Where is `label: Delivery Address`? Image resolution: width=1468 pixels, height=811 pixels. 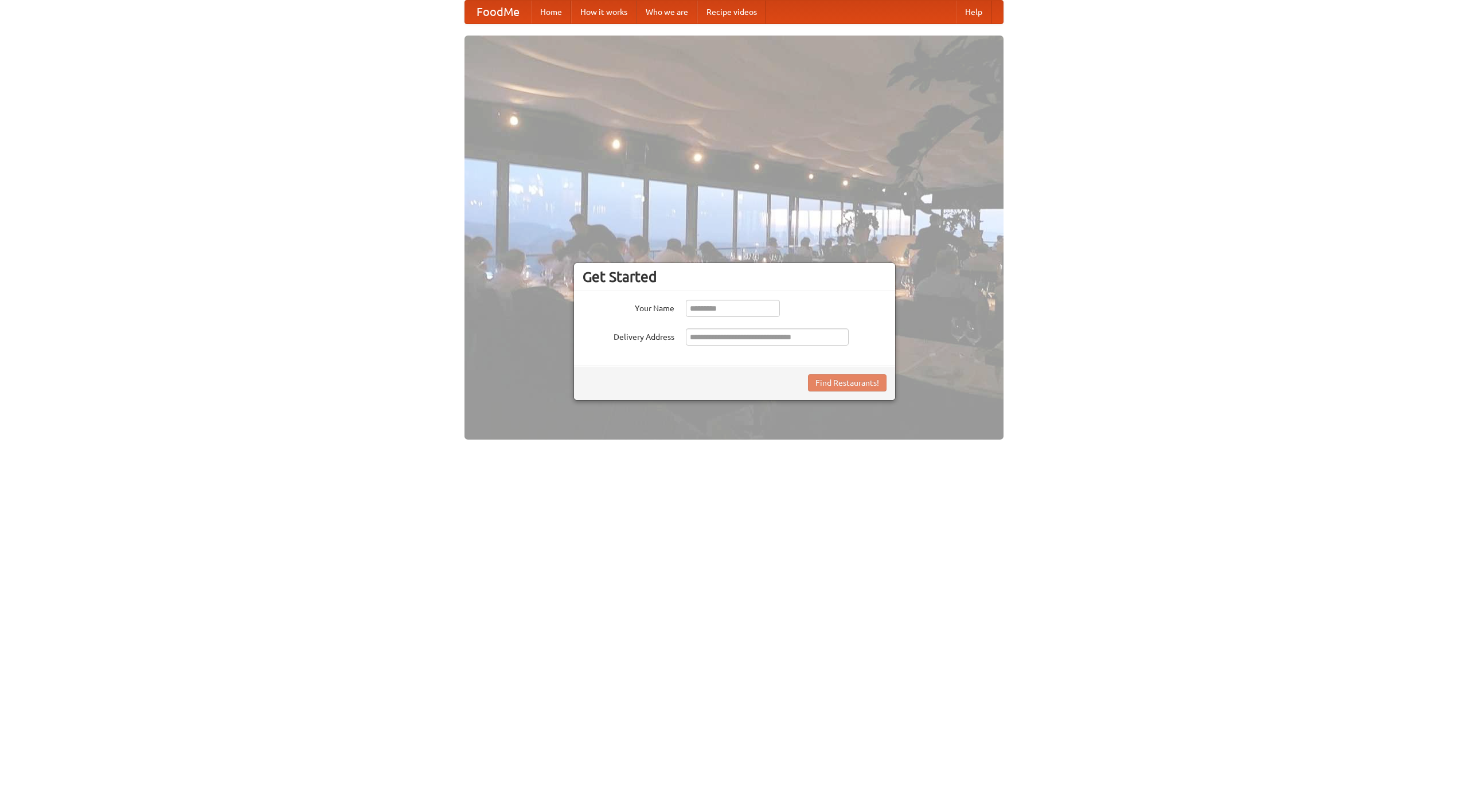
label: Delivery Address is located at coordinates (628, 335).